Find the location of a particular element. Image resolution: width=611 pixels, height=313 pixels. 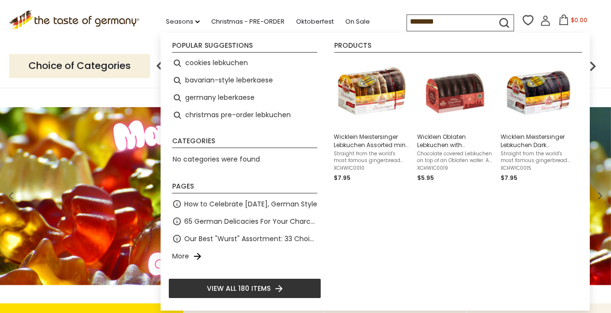

li: bavarian-style leberkaese is located at coordinates (245, 81).